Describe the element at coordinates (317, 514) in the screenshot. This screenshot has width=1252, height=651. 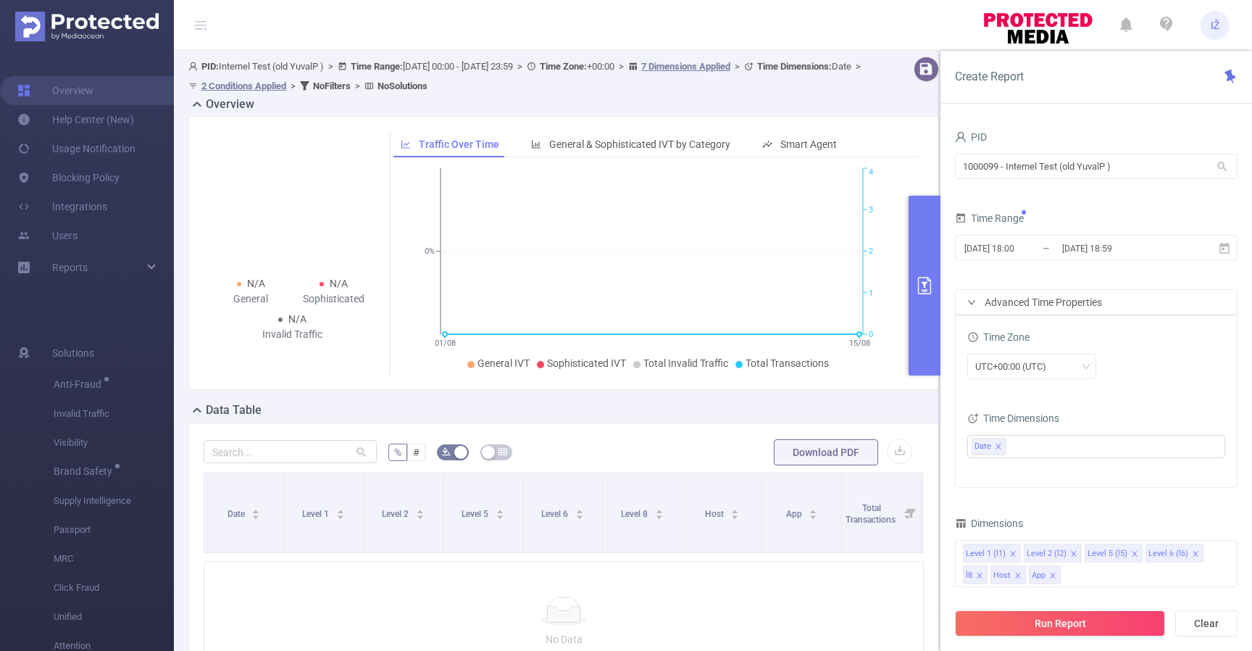
I see `span: Level 1` at that location.